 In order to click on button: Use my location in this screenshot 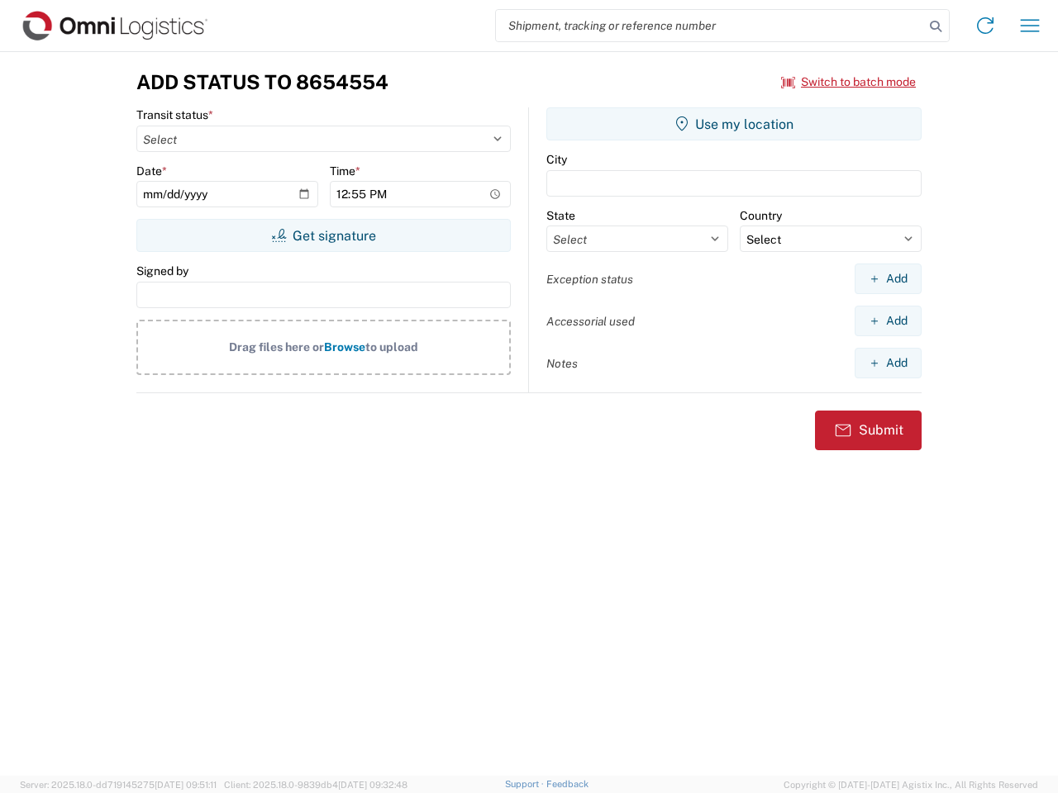, I will do `click(734, 124)`.